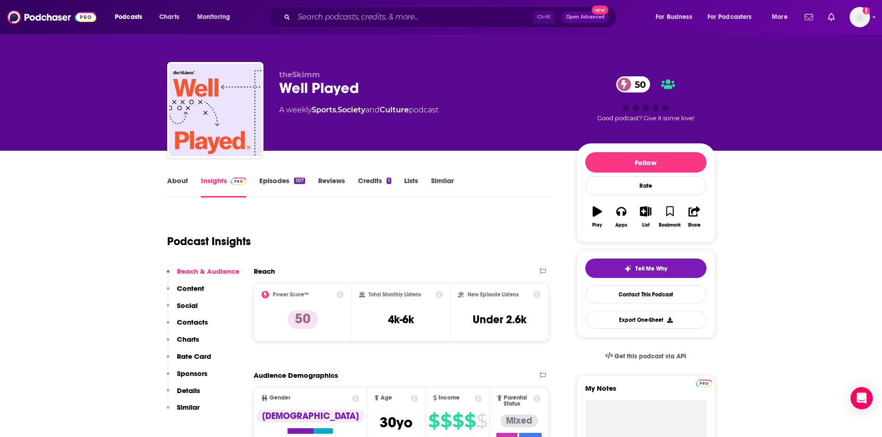  I want to click on p: Details, so click(188, 391).